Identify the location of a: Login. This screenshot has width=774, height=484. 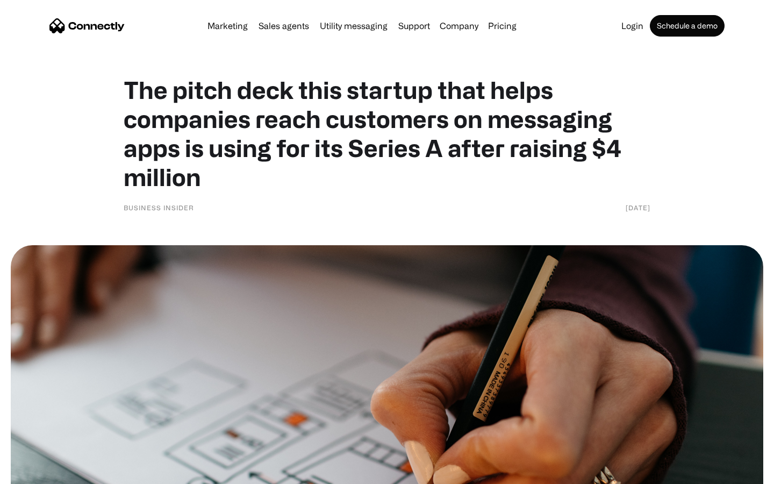
(632, 26).